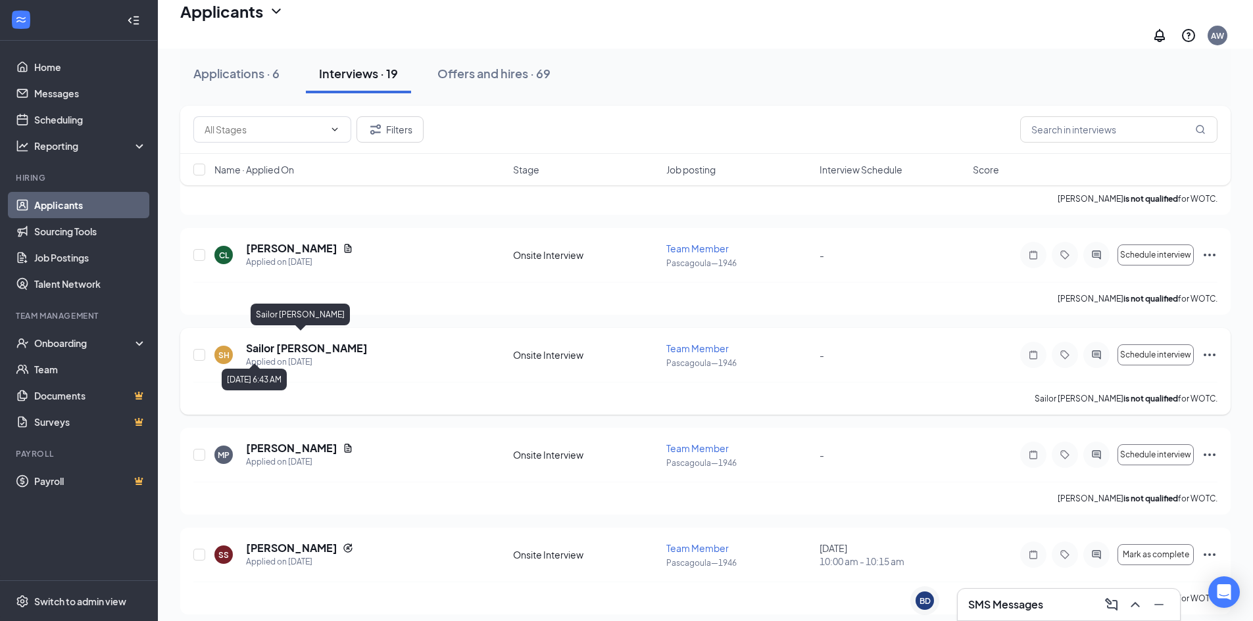  What do you see at coordinates (1217, 36) in the screenshot?
I see `div: AW` at bounding box center [1217, 36].